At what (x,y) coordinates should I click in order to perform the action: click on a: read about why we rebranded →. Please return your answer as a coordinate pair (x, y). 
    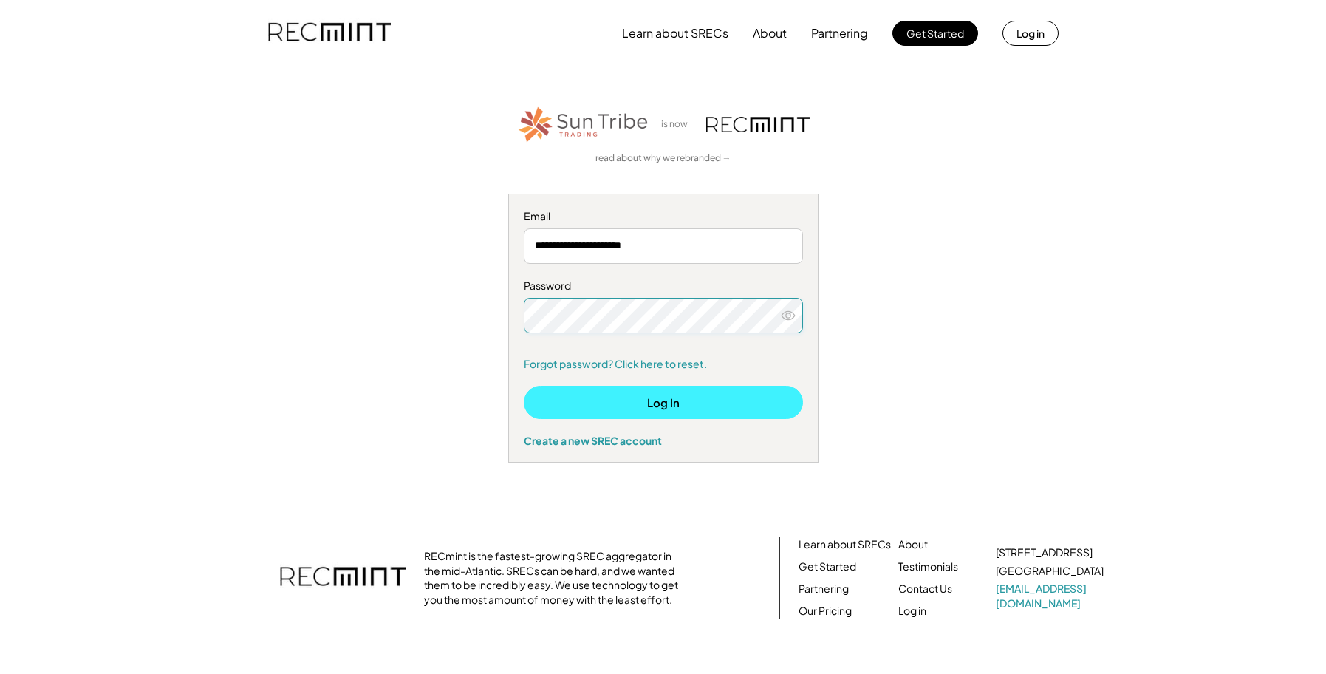
    Looking at the image, I should click on (663, 158).